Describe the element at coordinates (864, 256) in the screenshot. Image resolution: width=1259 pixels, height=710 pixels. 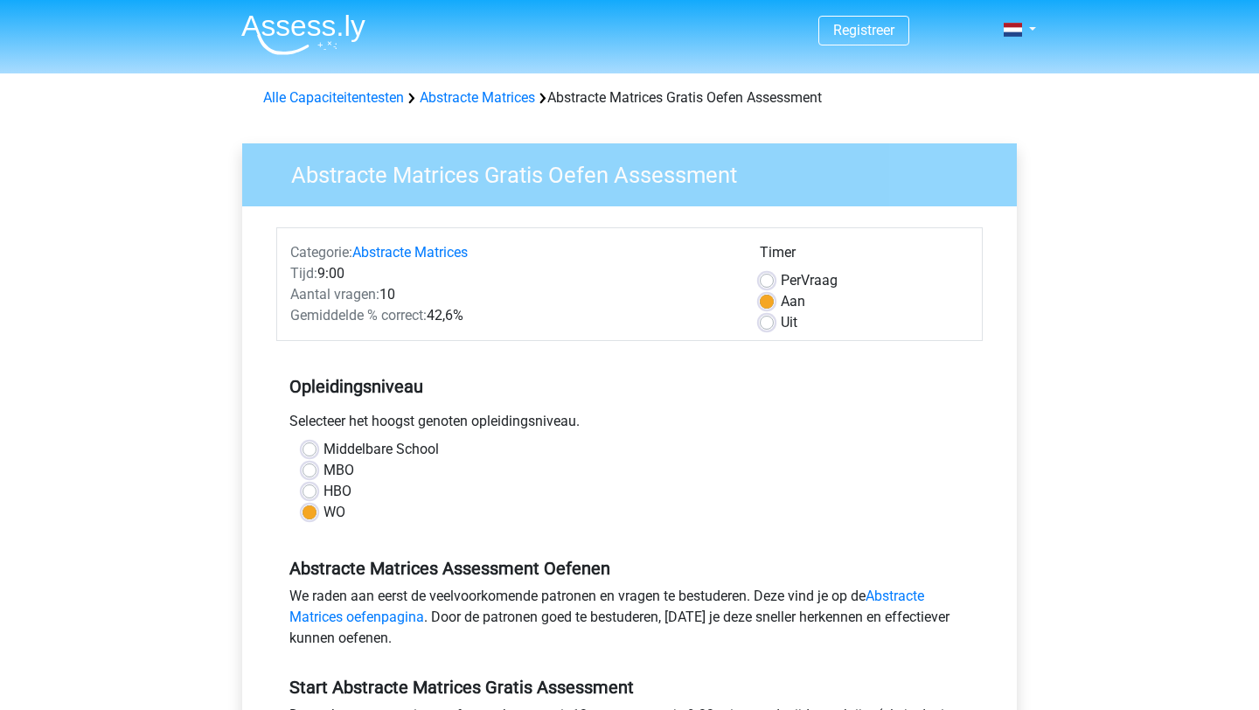
I see `div: Timer` at that location.